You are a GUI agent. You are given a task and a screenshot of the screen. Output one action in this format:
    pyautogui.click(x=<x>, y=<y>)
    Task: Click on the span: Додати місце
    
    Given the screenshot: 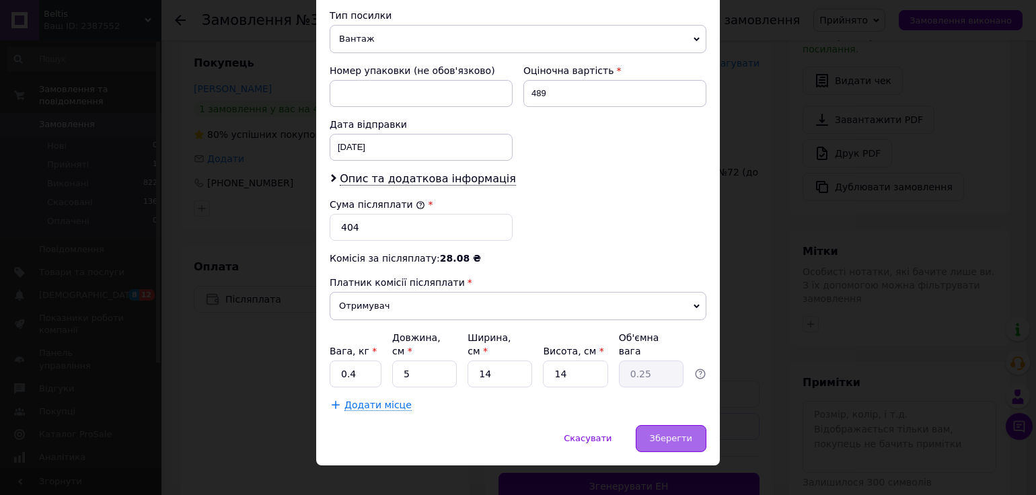 What is the action you would take?
    pyautogui.click(x=378, y=405)
    